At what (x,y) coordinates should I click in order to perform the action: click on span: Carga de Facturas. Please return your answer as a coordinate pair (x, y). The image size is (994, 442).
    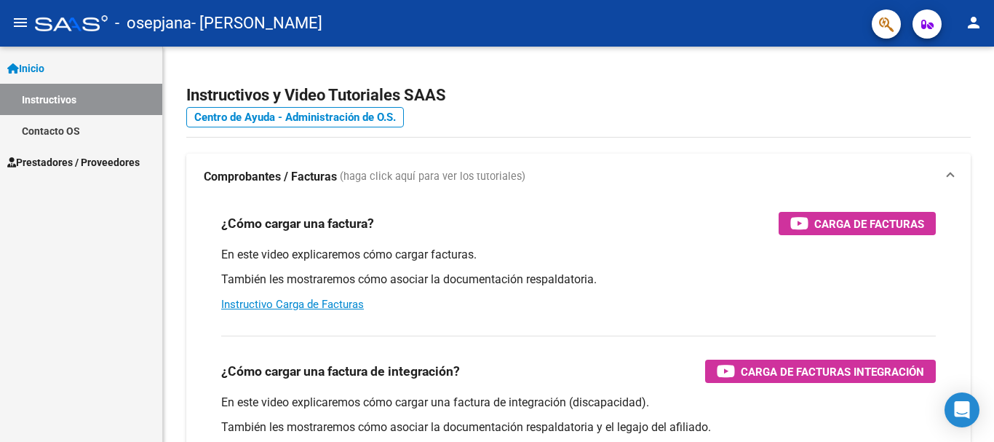
    Looking at the image, I should click on (869, 223).